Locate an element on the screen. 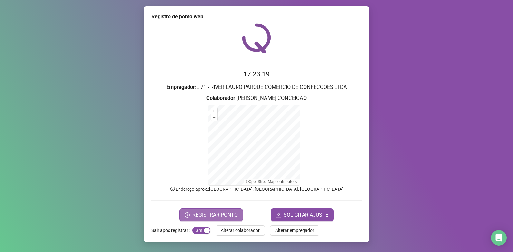 The width and height of the screenshot is (513, 252). span: clock-circle is located at coordinates (187, 215).